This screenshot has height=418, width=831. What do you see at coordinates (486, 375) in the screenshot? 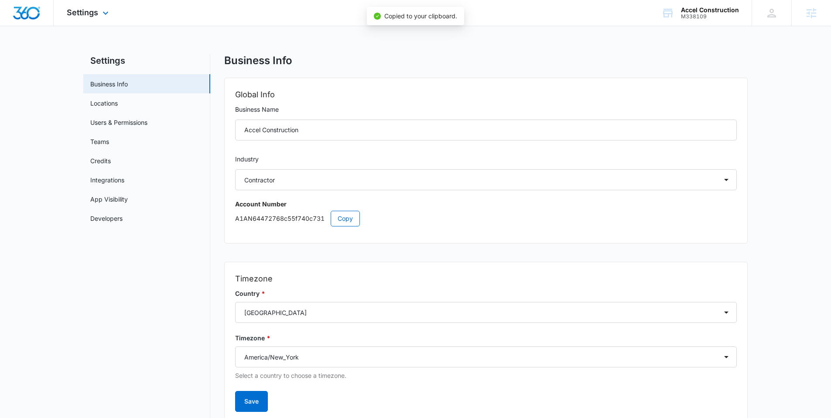
I see `p: Select a country to choose a timezone.` at bounding box center [486, 375].